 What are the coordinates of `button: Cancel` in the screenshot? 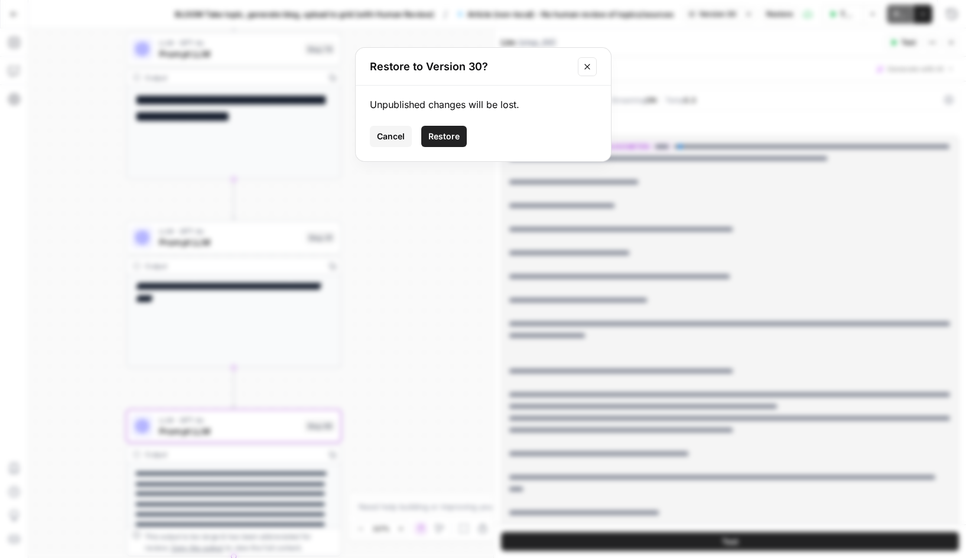 It's located at (391, 136).